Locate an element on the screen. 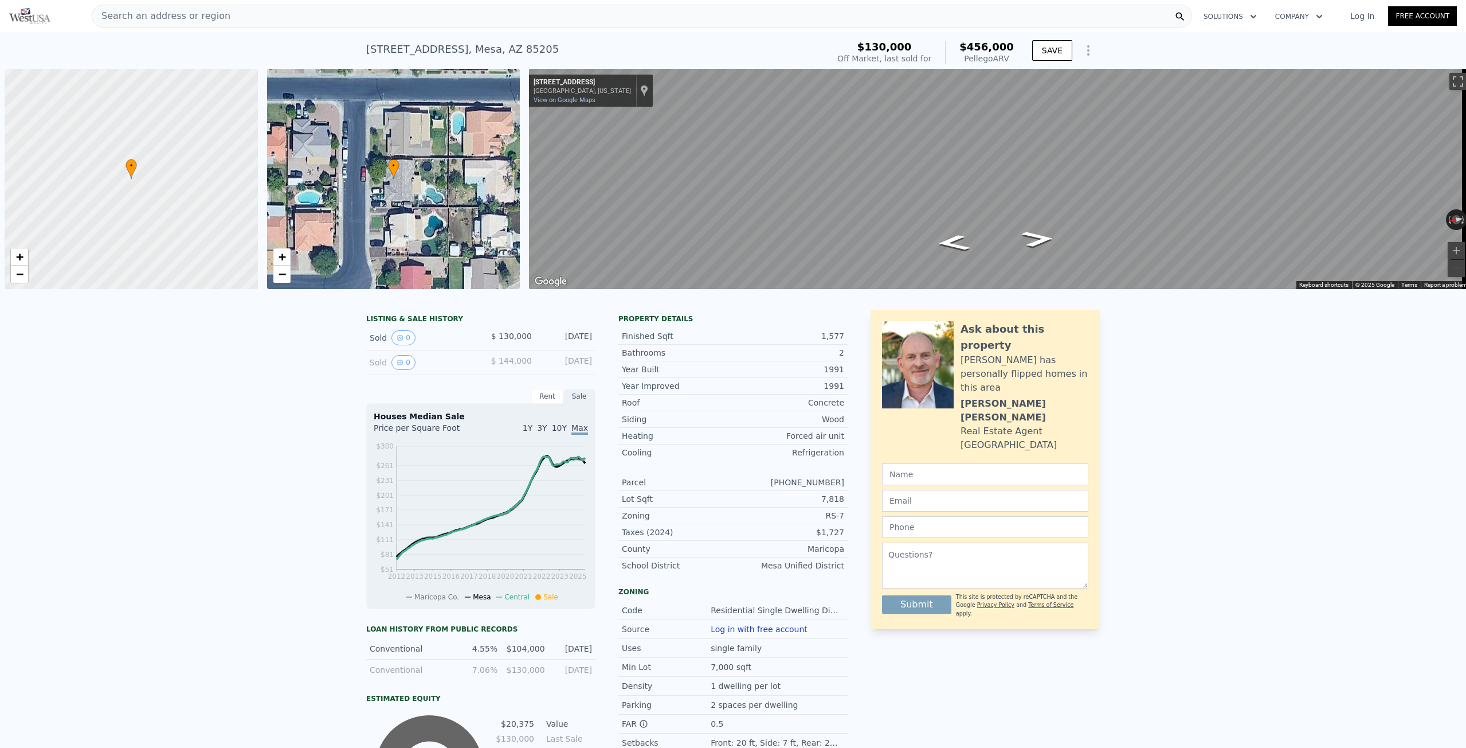 This screenshot has width=1466, height=748. div: Off Market, last sold for is located at coordinates (885, 58).